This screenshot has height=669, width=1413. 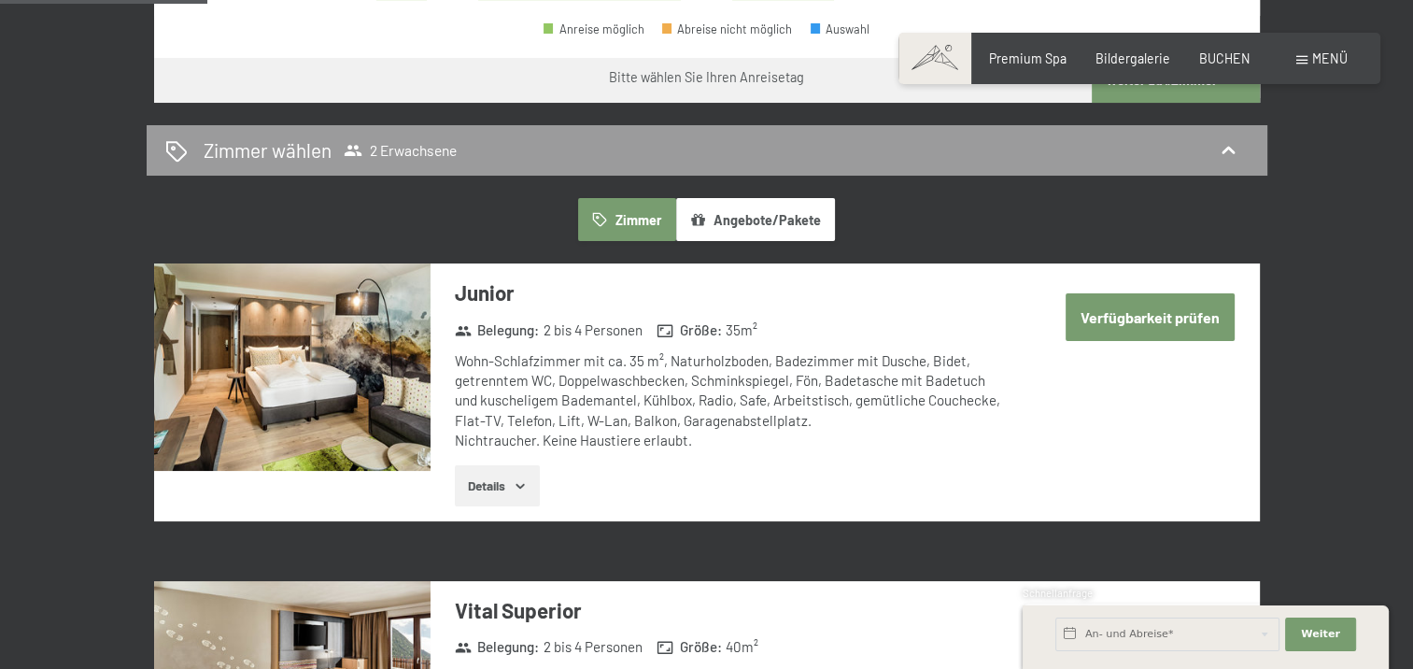 I want to click on img: mss_renderimg.php, so click(x=292, y=367).